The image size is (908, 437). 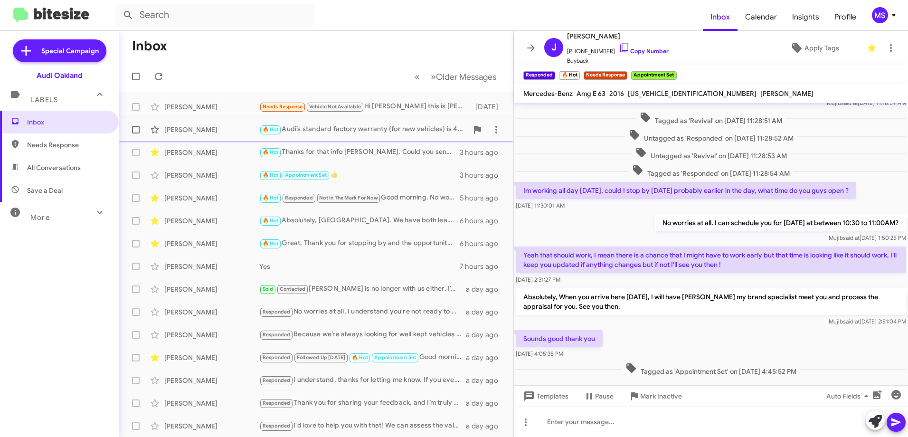 What do you see at coordinates (655, 396) in the screenshot?
I see `button: Mark Inactive` at bounding box center [655, 396].